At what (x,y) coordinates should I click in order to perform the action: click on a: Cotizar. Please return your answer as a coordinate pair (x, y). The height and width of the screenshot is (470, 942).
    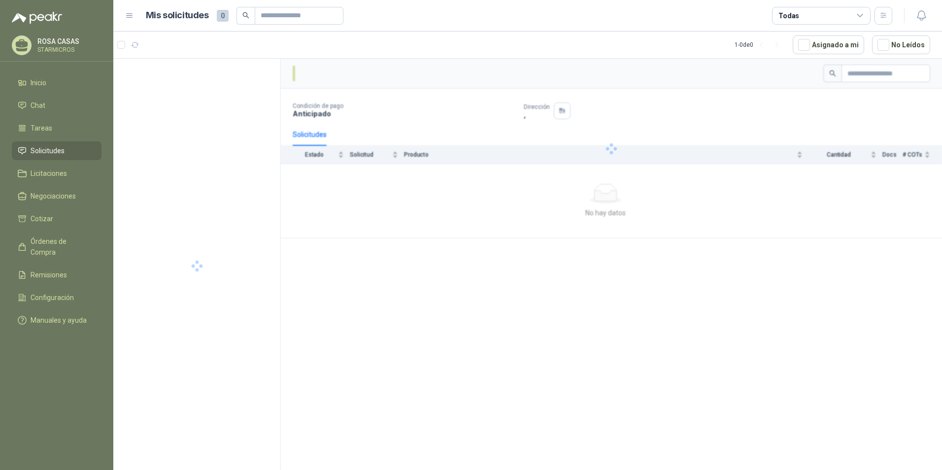
    Looking at the image, I should click on (57, 219).